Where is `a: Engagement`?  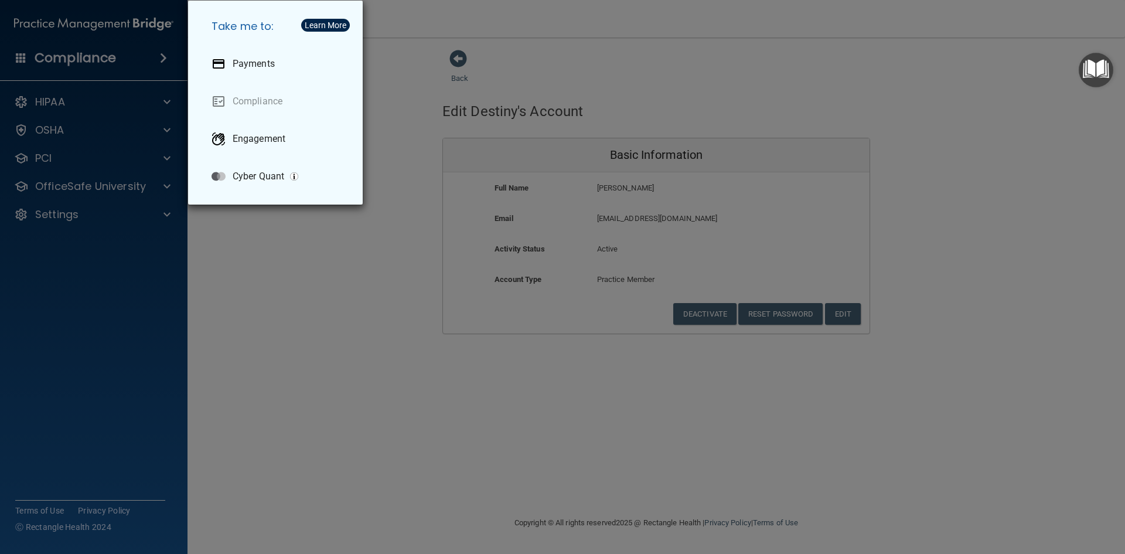
a: Engagement is located at coordinates (278, 139).